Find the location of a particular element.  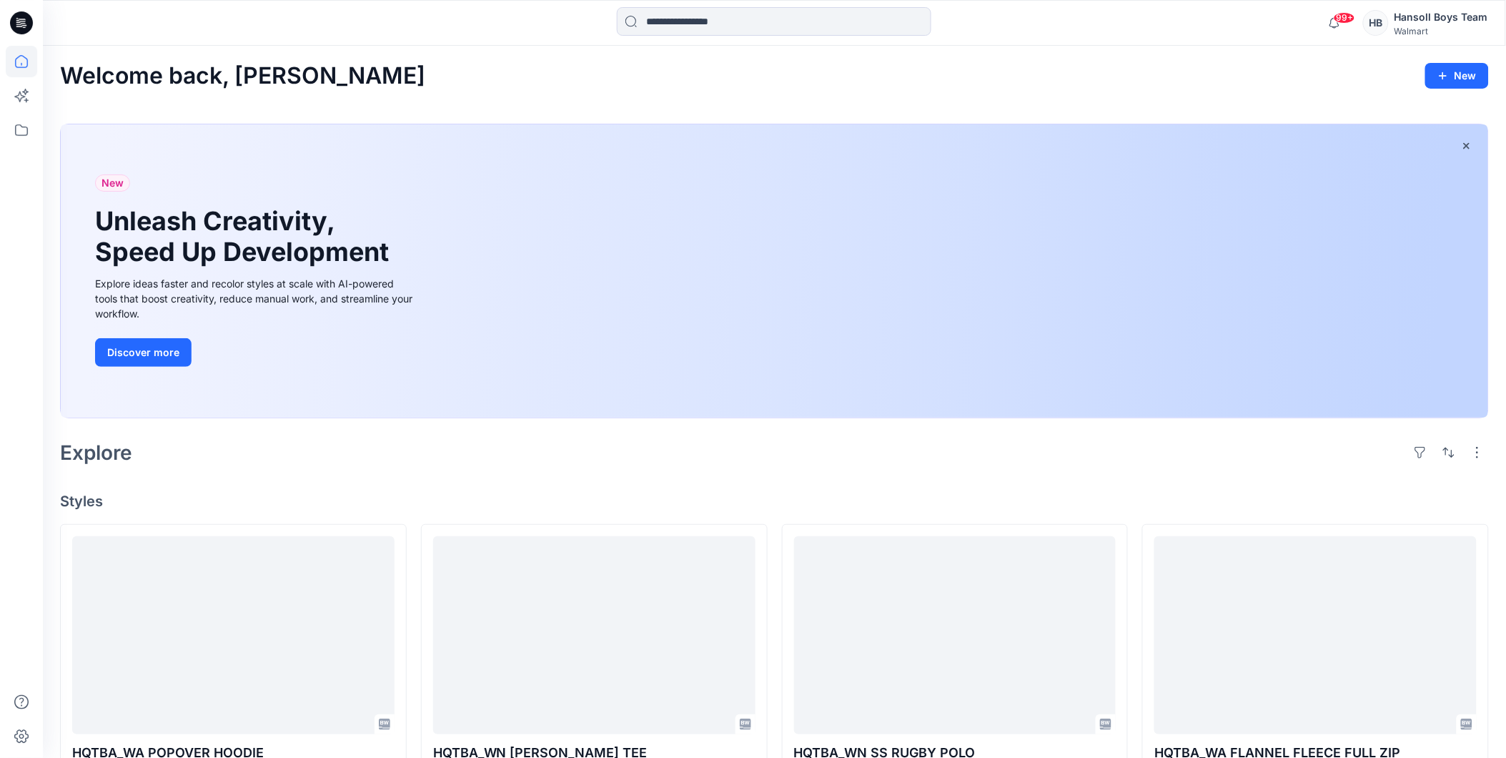

a: Discover more is located at coordinates (256, 352).